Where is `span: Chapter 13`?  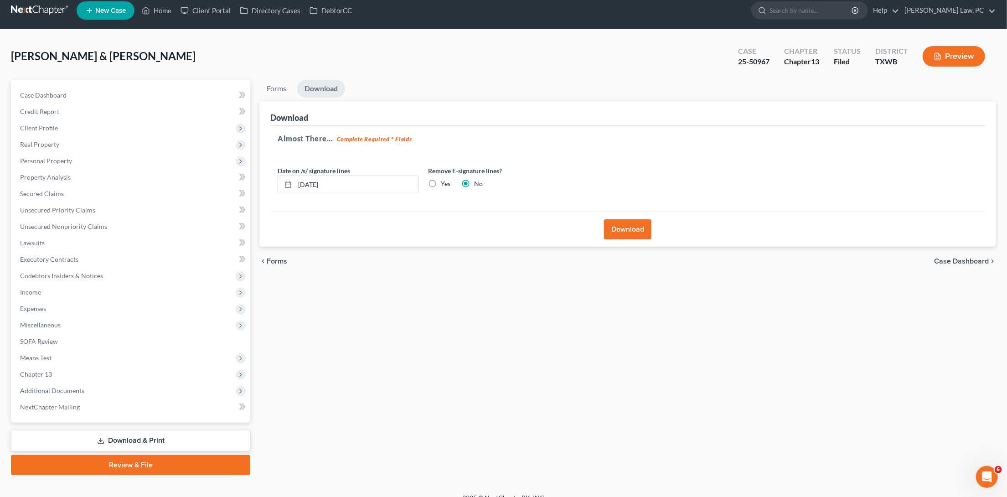 span: Chapter 13 is located at coordinates (36, 374).